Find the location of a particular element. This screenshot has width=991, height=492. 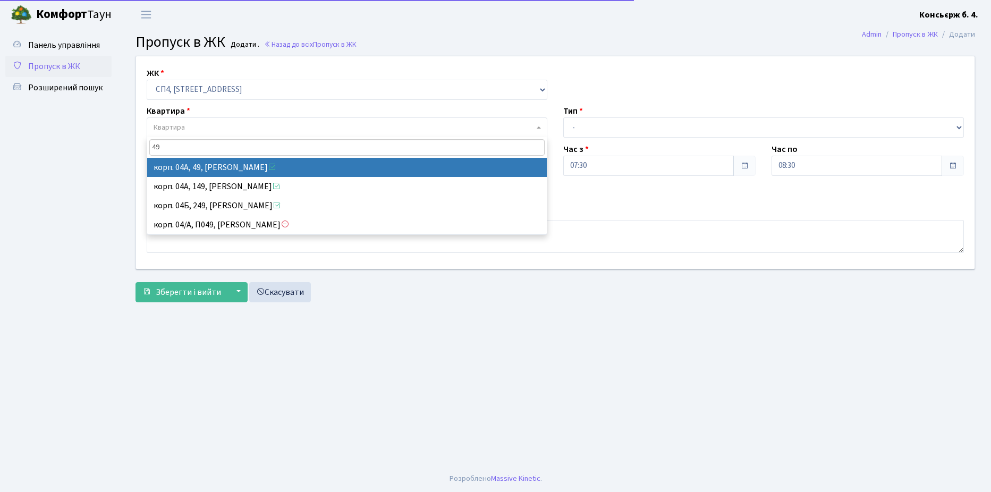

img: logo.png is located at coordinates (21, 15).